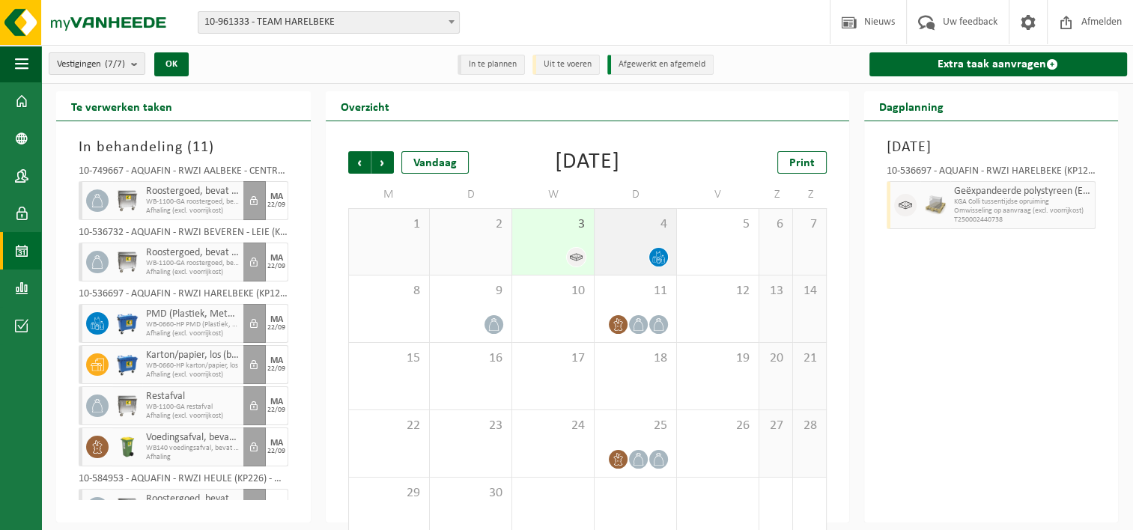  Describe the element at coordinates (183, 148) in the screenshot. I see `h3: In behandeling ( )` at that location.